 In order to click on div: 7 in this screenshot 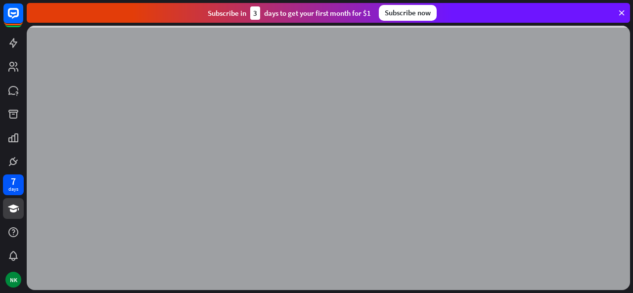, I will do `click(13, 182)`.